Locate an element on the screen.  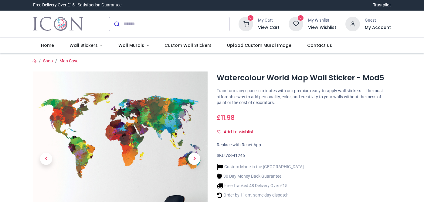
h6: View Wishlist is located at coordinates (322, 28).